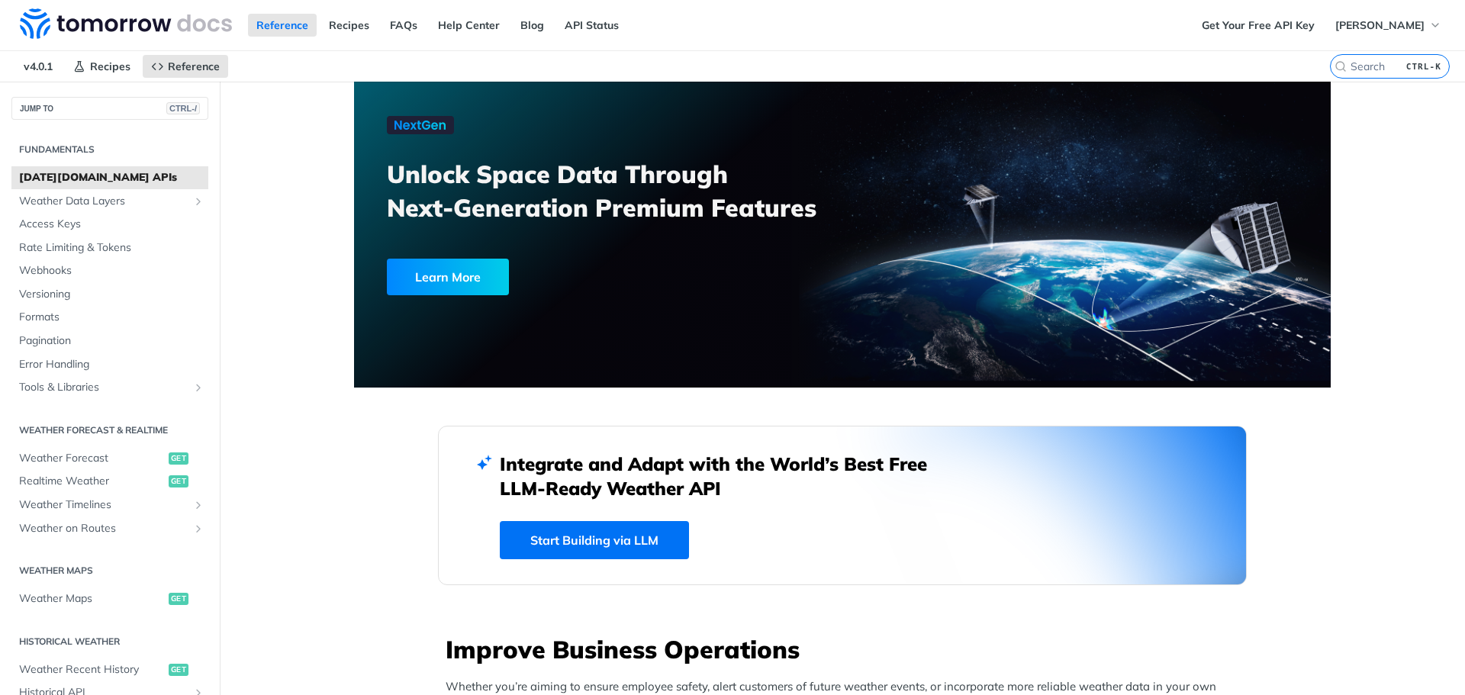 This screenshot has width=1465, height=695. What do you see at coordinates (420, 125) in the screenshot?
I see `img: NextGen` at bounding box center [420, 125].